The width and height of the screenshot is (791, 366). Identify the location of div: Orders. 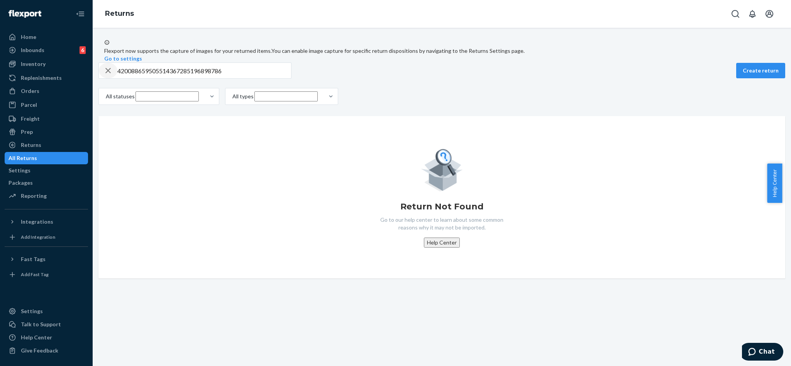
(30, 91).